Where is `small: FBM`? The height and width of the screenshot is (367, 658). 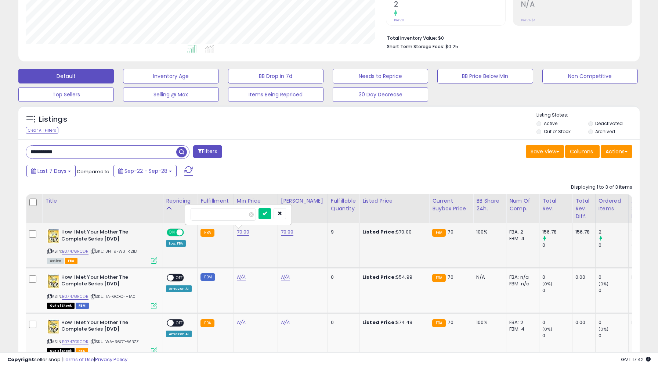
small: FBM is located at coordinates (208, 277).